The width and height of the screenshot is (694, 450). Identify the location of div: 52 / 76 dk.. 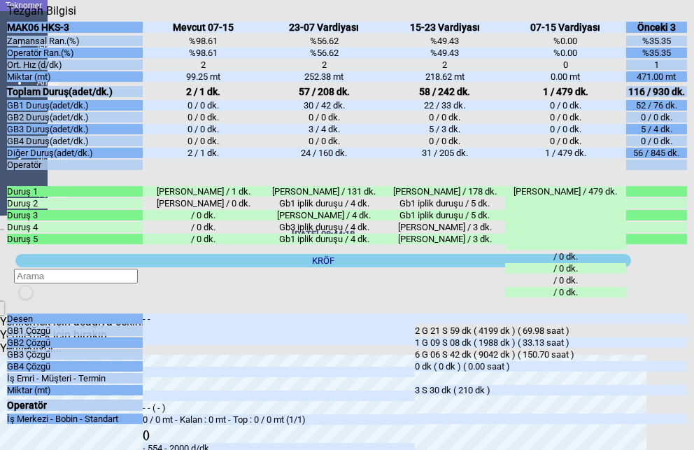
(656, 105).